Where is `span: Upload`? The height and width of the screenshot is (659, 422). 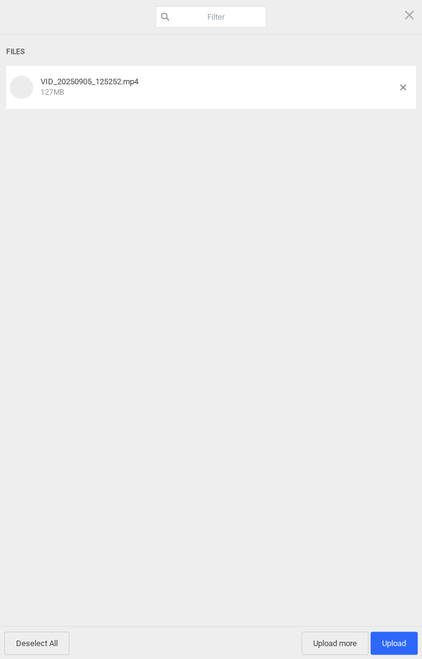 span: Upload is located at coordinates (394, 643).